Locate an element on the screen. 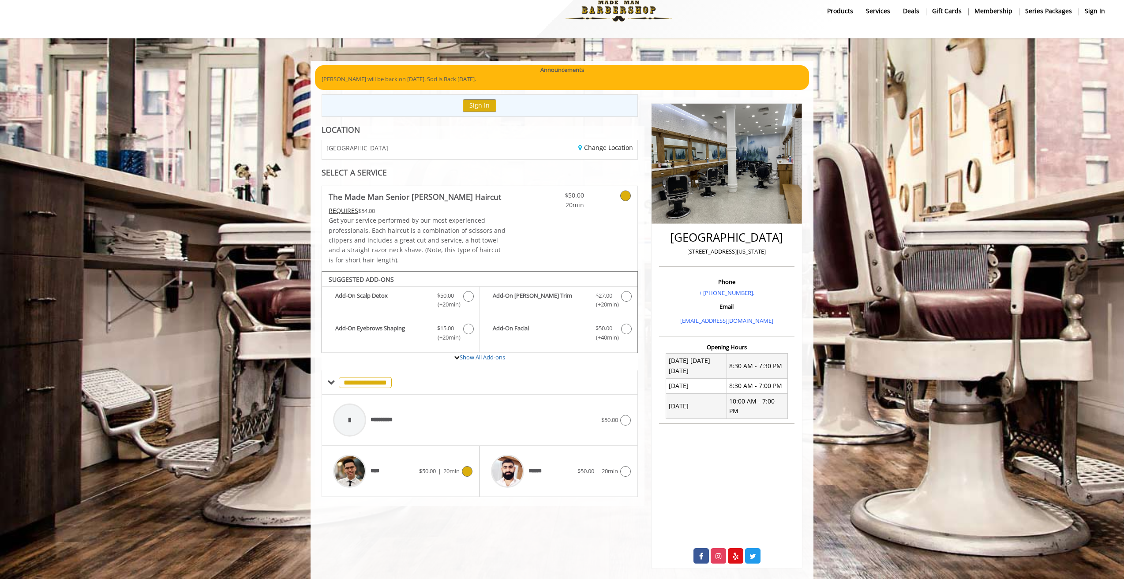  div: SELECT A SERVICE is located at coordinates (480, 173).